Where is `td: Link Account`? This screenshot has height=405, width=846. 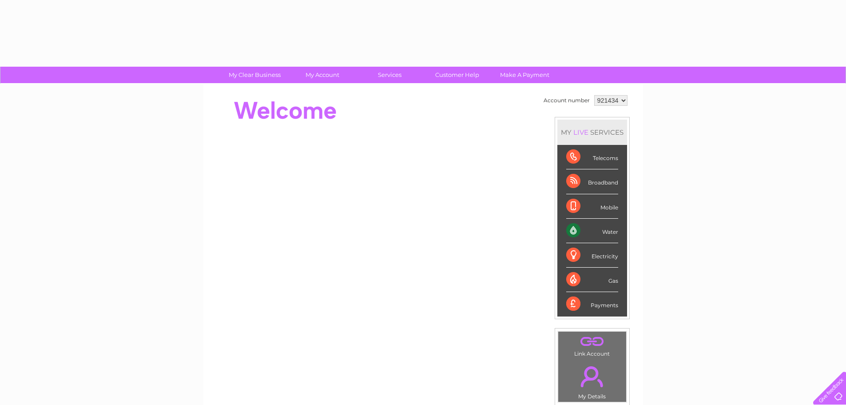
td: Link Account is located at coordinates (592, 345).